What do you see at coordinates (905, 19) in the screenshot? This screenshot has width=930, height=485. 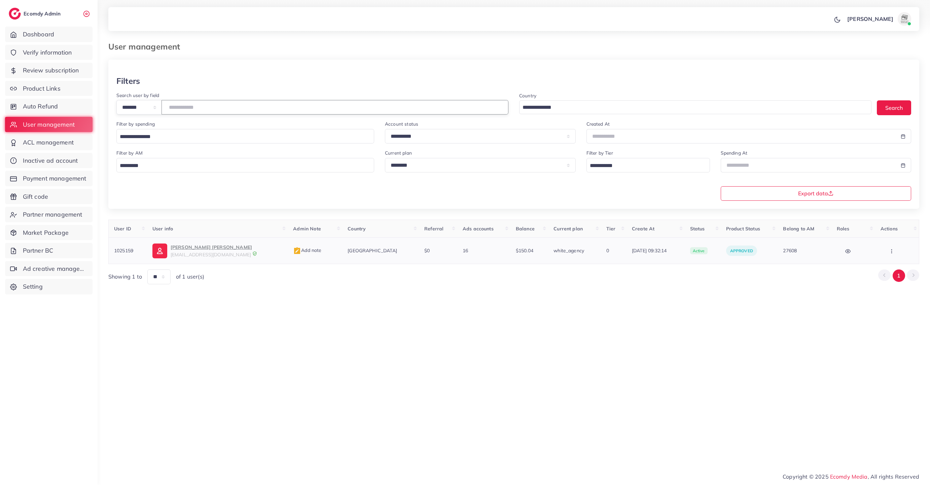 I see `img: avatar` at bounding box center [905, 19].